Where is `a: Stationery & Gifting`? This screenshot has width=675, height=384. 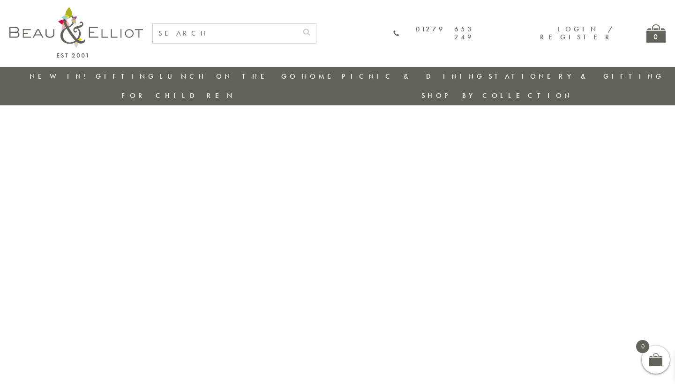 a: Stationery & Gifting is located at coordinates (576, 76).